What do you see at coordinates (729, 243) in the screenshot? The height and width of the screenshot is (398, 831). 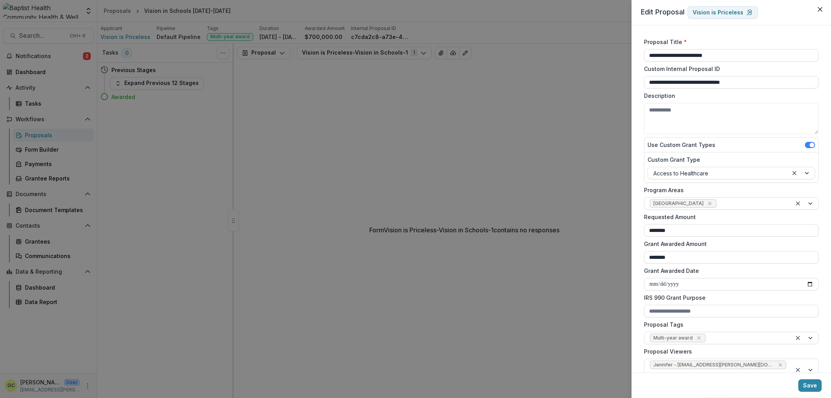 I see `label: Grant Awarded Amount` at bounding box center [729, 243].